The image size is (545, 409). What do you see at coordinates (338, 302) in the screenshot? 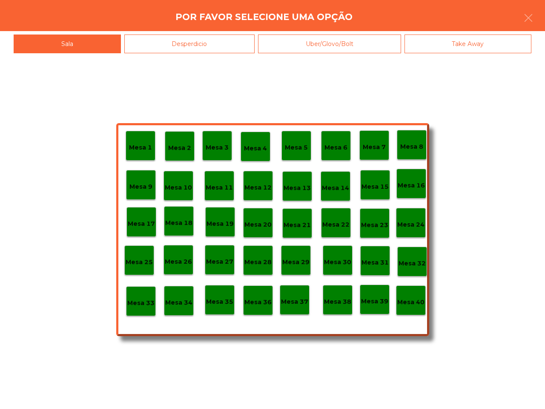
I see `p: Mesa 38` at bounding box center [338, 302].